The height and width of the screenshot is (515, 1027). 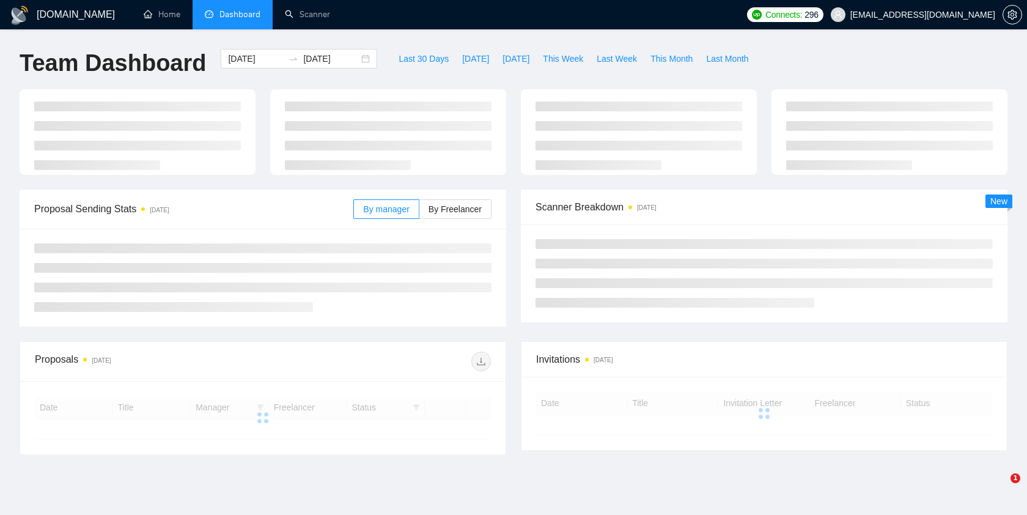 What do you see at coordinates (617, 59) in the screenshot?
I see `button: Last Week` at bounding box center [617, 59].